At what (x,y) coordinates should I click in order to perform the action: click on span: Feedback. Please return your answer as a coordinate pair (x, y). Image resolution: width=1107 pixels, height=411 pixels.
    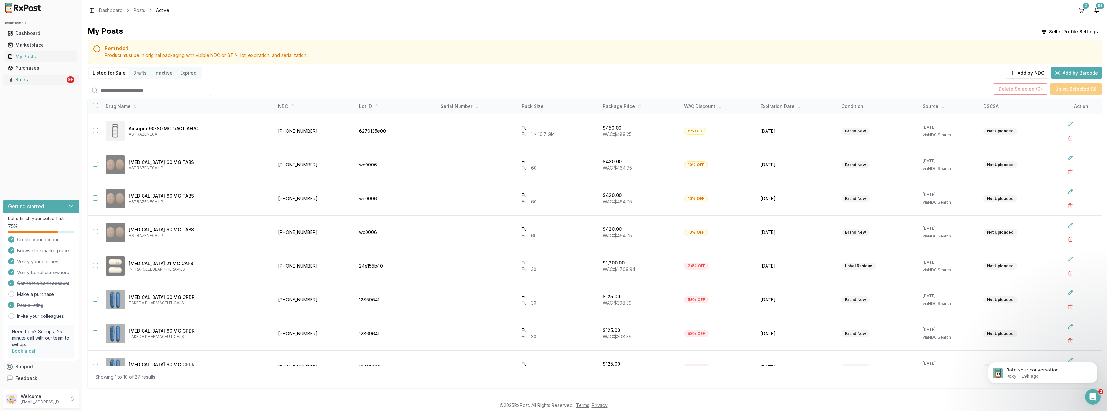
    Looking at the image, I should click on (26, 379).